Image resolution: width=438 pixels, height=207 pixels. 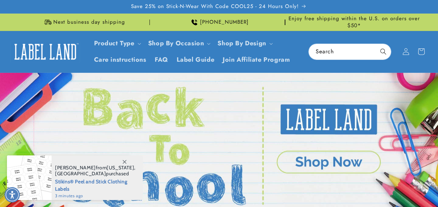 I want to click on a: Label Guide, so click(x=196, y=60).